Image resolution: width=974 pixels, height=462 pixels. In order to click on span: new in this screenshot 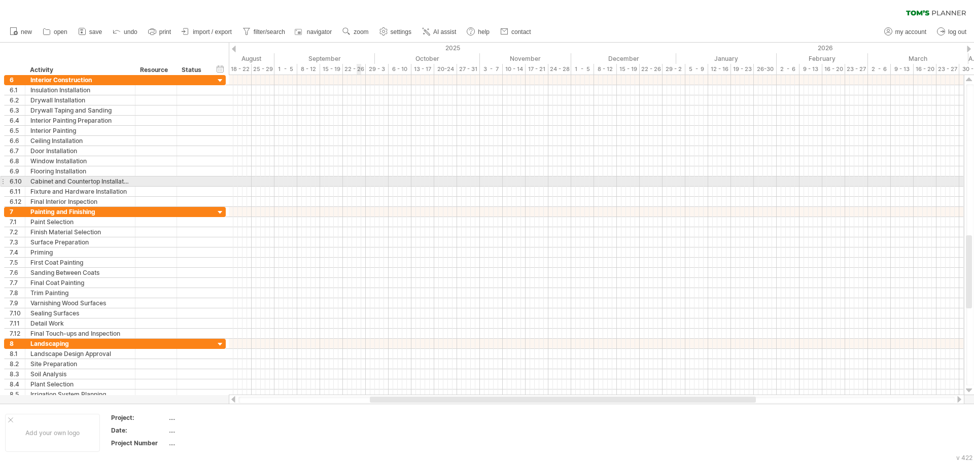, I will do `click(26, 32)`.